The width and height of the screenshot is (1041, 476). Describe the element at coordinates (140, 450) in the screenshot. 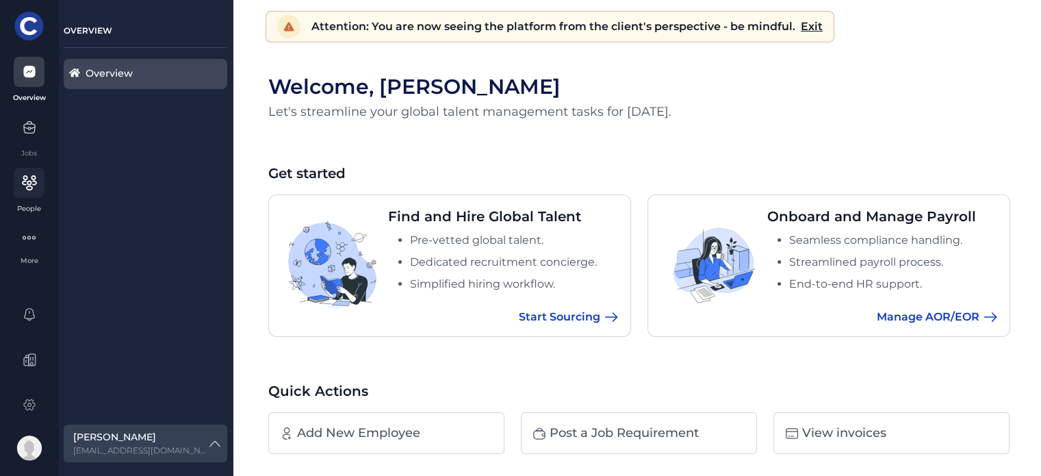

I see `label: sallison@digitaled.com` at that location.